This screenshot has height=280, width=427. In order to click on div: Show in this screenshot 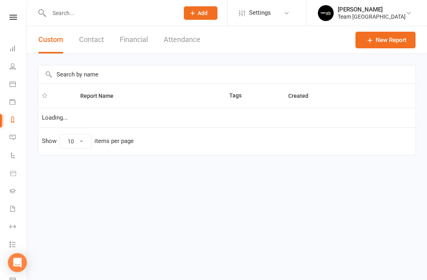, I will do `click(88, 141)`.